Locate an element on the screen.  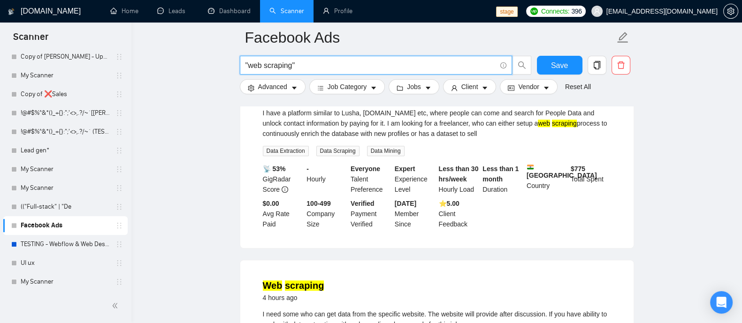
div: Total Spent is located at coordinates (591, 179).